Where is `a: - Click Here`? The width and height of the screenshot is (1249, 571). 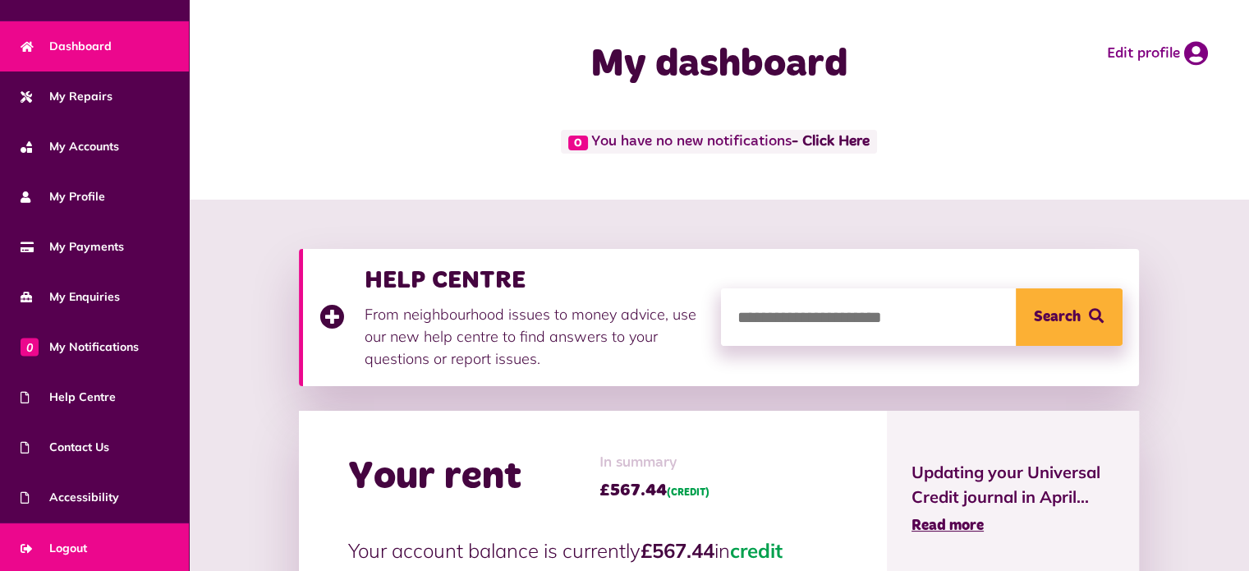
a: - Click Here is located at coordinates (830, 142).